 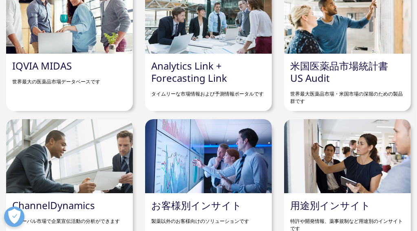 What do you see at coordinates (196, 205) in the screenshot?
I see `a: お客様別インサイト` at bounding box center [196, 205].